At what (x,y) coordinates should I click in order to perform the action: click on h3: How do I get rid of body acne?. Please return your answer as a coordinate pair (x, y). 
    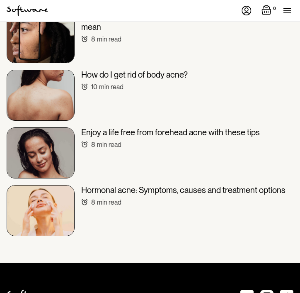
    Looking at the image, I should click on (134, 75).